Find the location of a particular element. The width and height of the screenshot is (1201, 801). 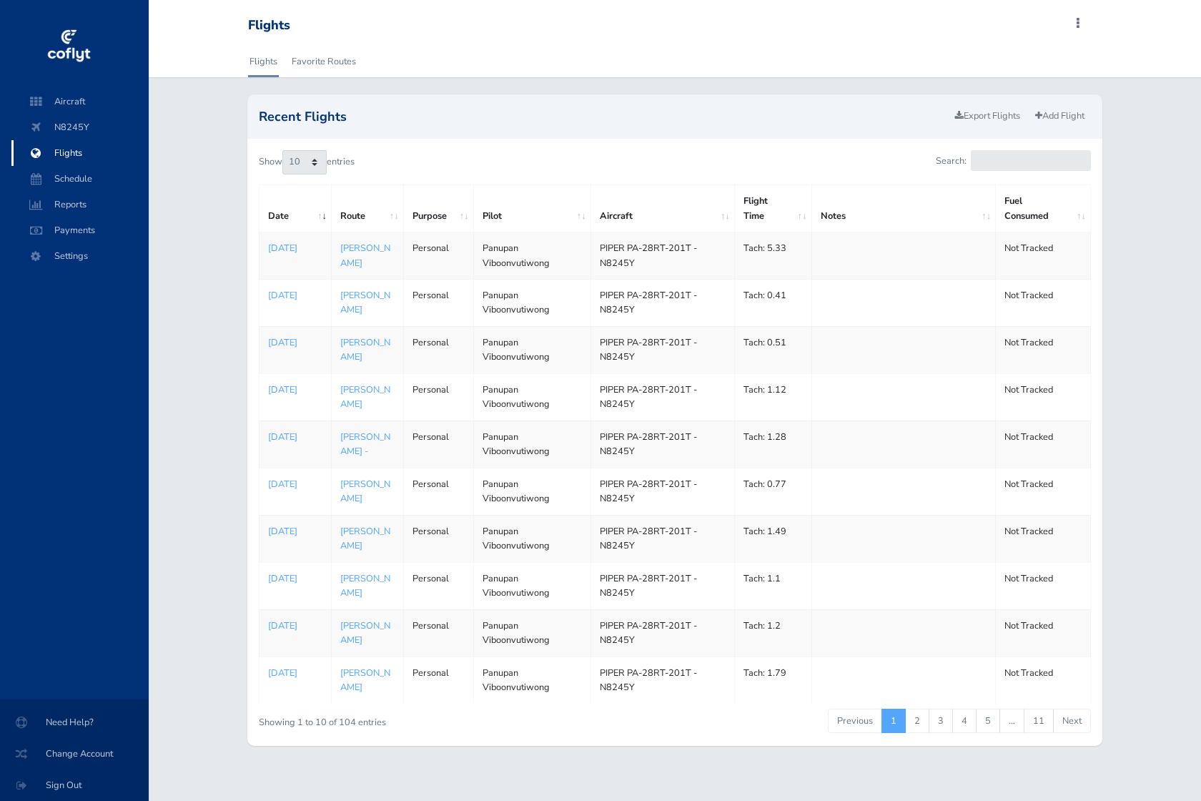

td: Tach: 5.33 is located at coordinates (774, 256).